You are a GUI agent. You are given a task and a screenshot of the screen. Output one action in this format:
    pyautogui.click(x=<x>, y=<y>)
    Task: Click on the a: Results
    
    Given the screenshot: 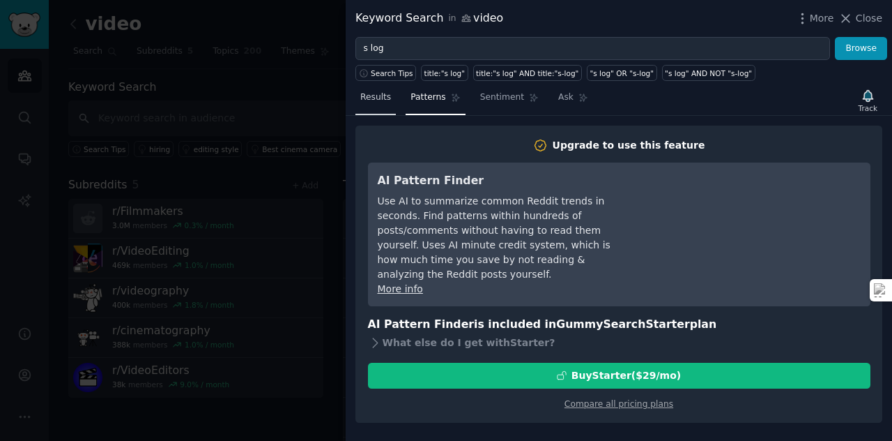 What is the action you would take?
    pyautogui.click(x=376, y=100)
    